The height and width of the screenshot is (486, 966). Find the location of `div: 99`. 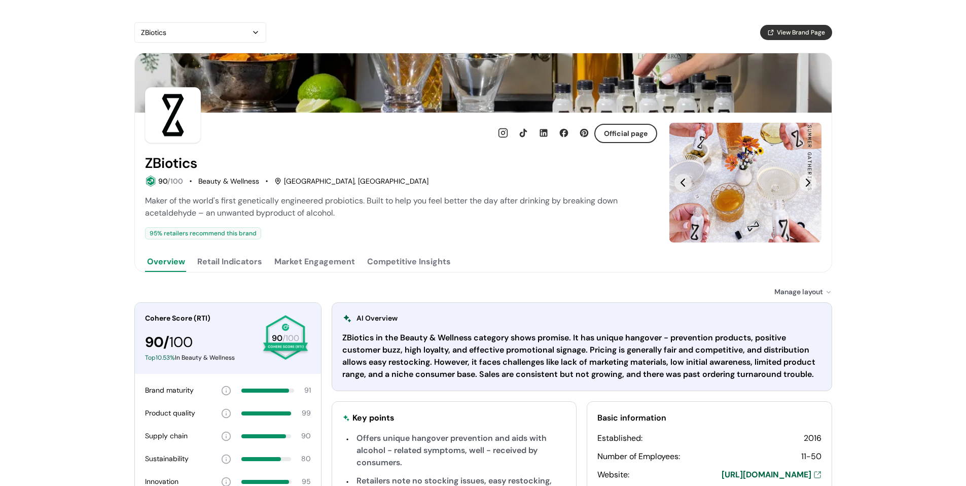

div: 99 is located at coordinates (306, 413).